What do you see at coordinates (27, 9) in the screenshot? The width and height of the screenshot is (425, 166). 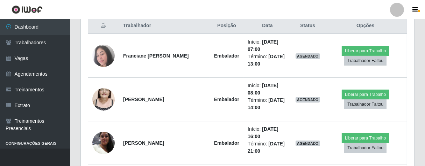 I see `img: CoreUI Logo` at bounding box center [27, 9].